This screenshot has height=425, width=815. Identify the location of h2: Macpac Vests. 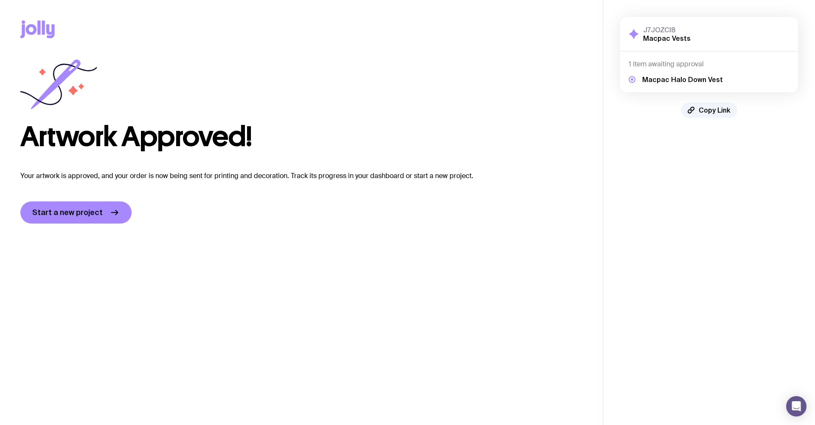
(667, 38).